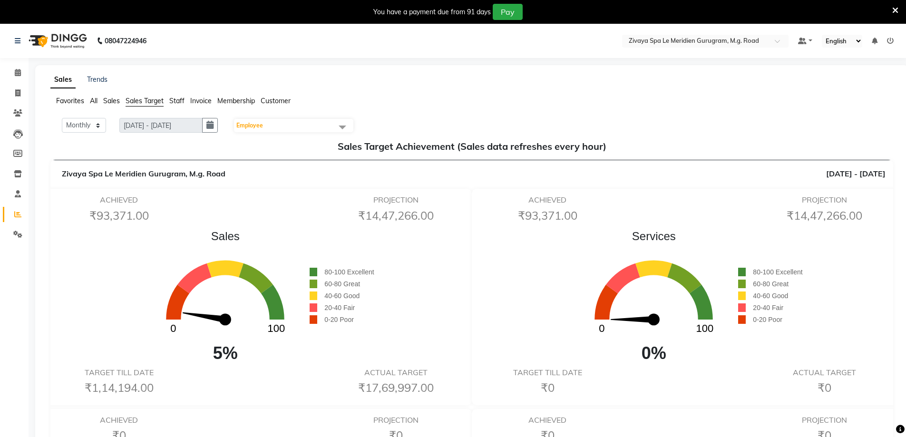 This screenshot has width=906, height=437. Describe the element at coordinates (57, 41) in the screenshot. I see `img: logo` at that location.